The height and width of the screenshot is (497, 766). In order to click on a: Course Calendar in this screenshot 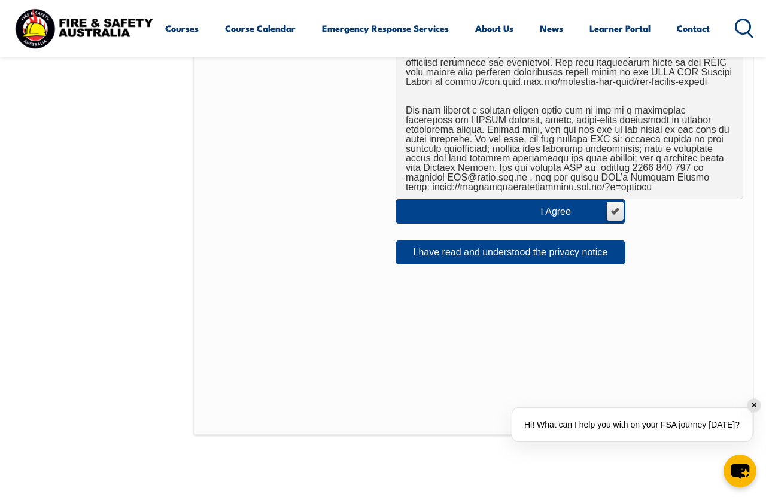, I will do `click(260, 28)`.